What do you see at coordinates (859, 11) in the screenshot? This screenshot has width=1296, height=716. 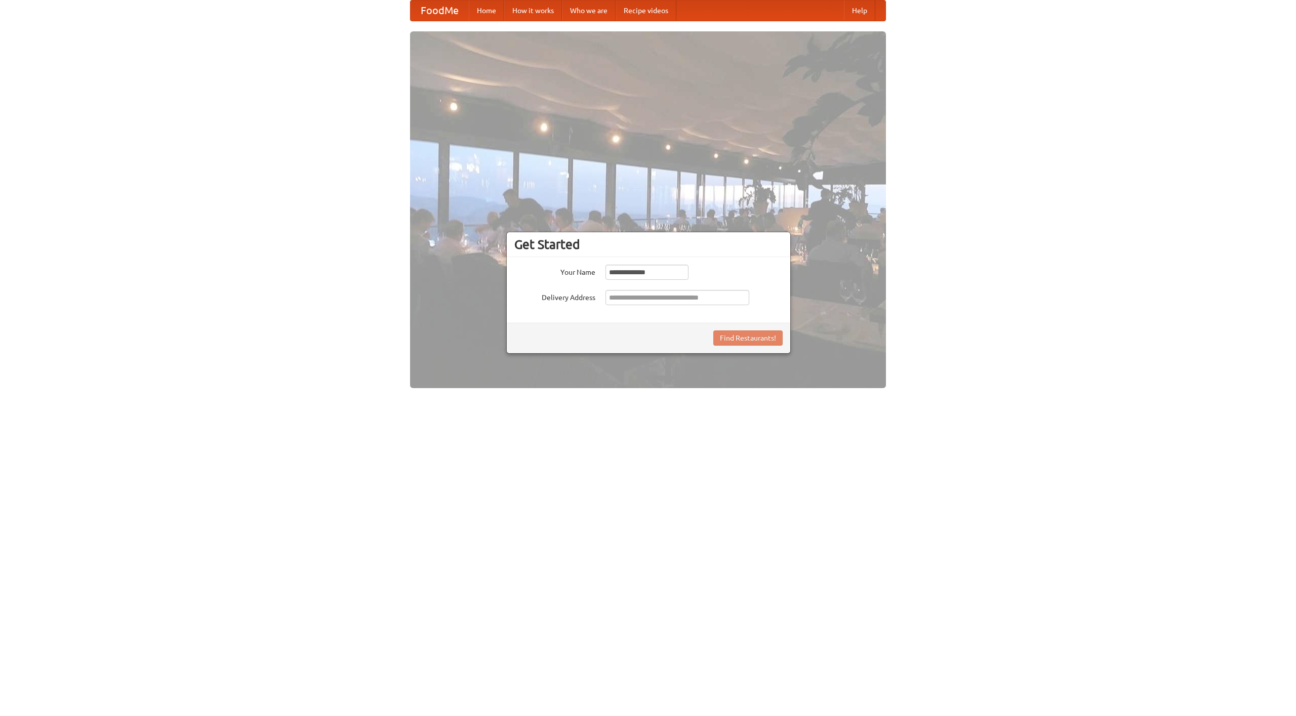 I see `a: Help` at bounding box center [859, 11].